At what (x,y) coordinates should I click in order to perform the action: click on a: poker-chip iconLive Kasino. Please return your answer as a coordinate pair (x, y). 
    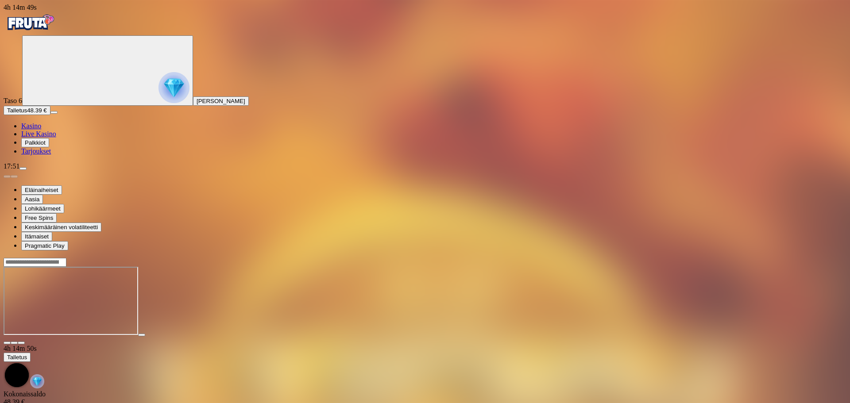
    Looking at the image, I should click on (39, 134).